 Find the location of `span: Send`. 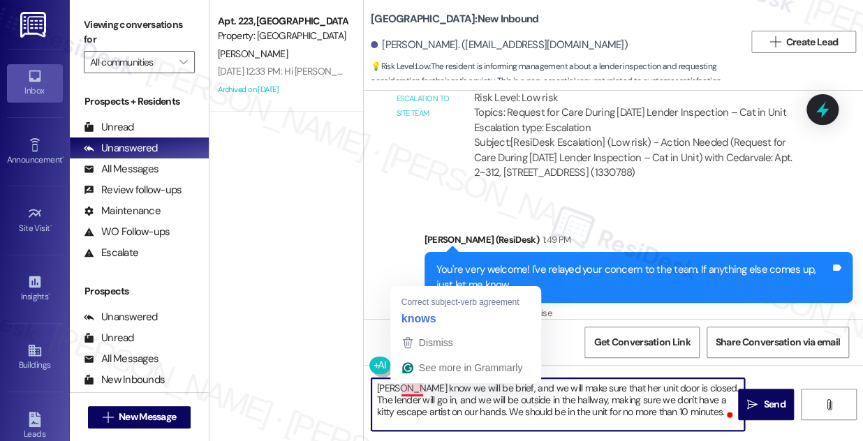

span: Send is located at coordinates (773, 404).